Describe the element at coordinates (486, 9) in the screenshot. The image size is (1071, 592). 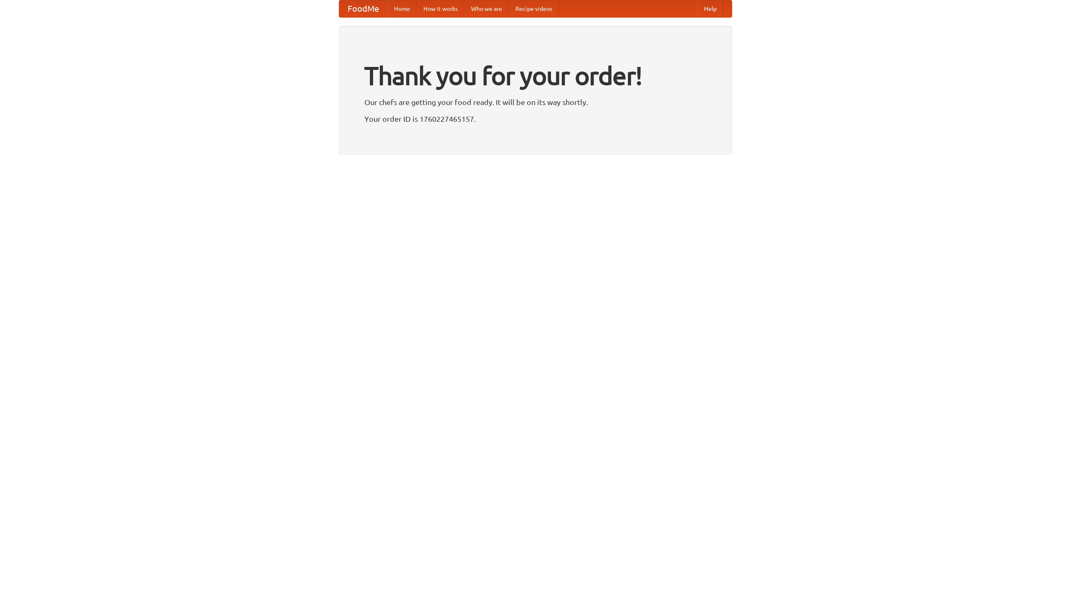
I see `a: Who we are` at that location.